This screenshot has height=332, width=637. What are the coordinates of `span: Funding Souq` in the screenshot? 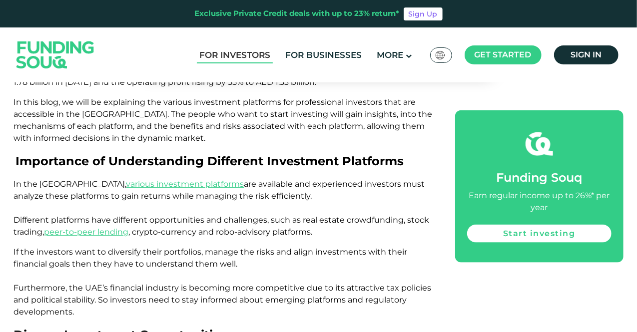 It's located at (539, 177).